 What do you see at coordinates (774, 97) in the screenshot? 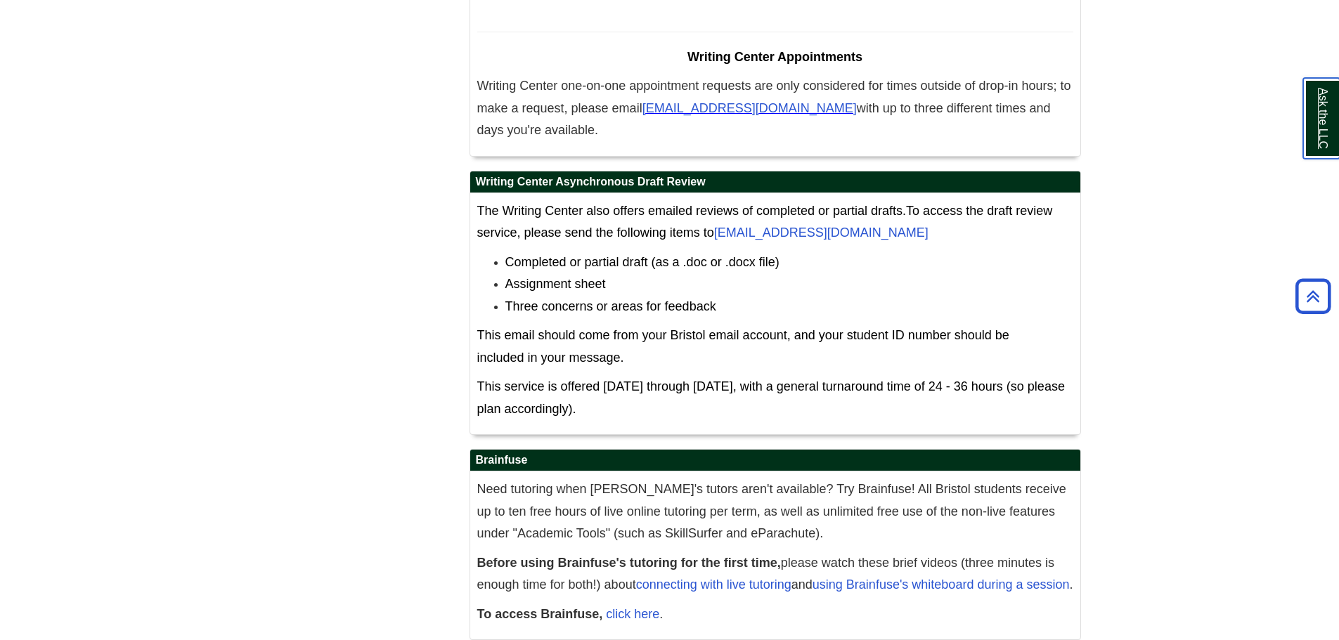
I see `span: Writing Center one-on-one appointment requests are only considered for times outside of drop-in h...` at bounding box center [774, 97].